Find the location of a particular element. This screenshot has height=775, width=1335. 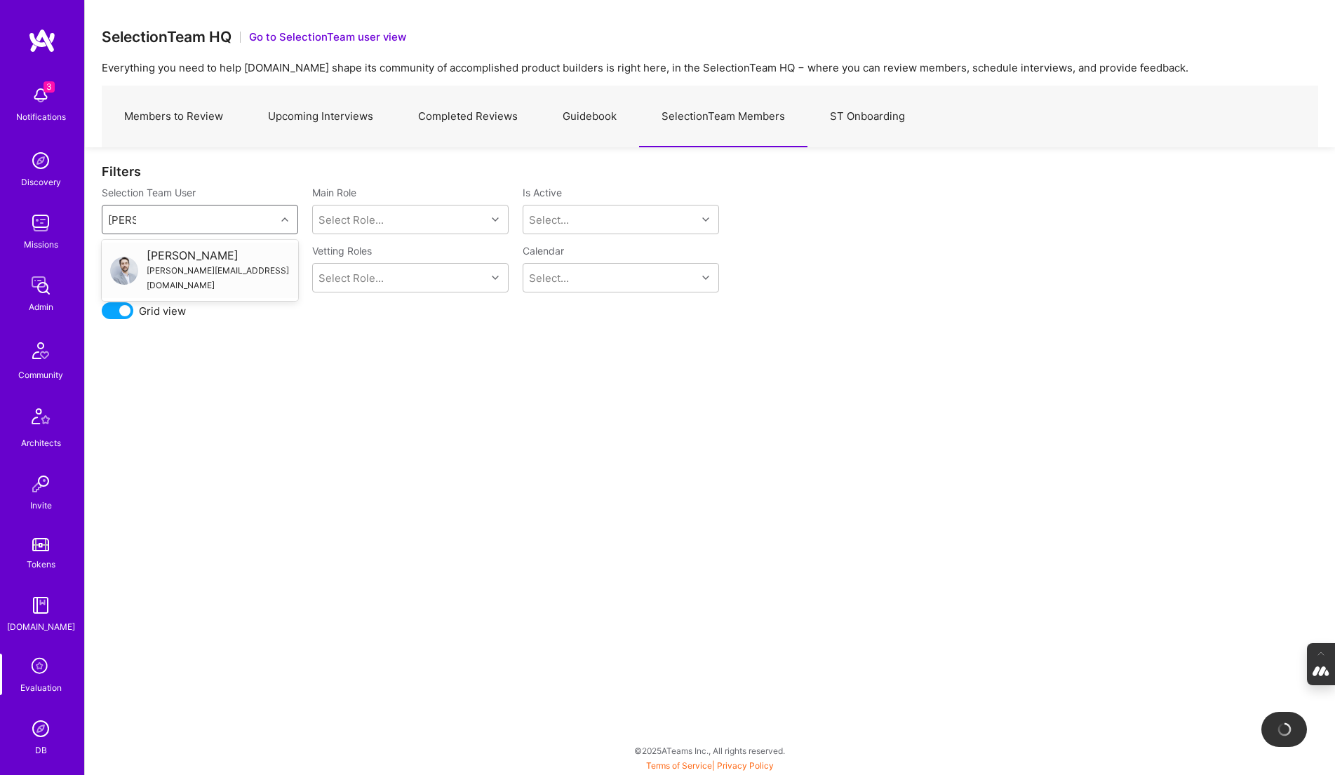

img: User Avatar is located at coordinates (124, 271).